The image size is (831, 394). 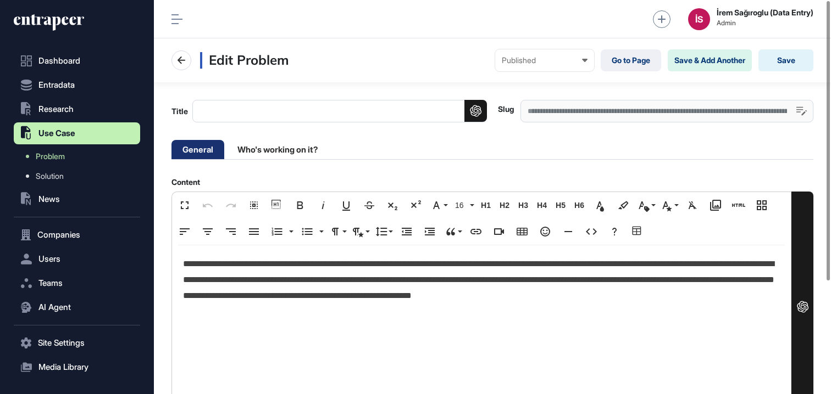 What do you see at coordinates (61, 343) in the screenshot?
I see `span: Site Settings` at bounding box center [61, 343].